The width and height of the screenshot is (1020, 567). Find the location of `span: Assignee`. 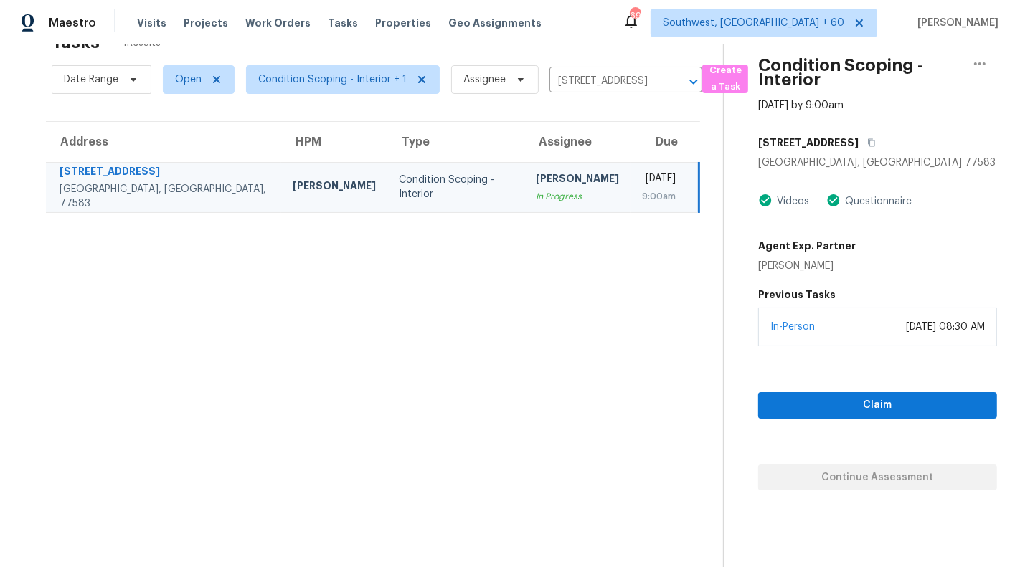

span: Assignee is located at coordinates (484, 80).